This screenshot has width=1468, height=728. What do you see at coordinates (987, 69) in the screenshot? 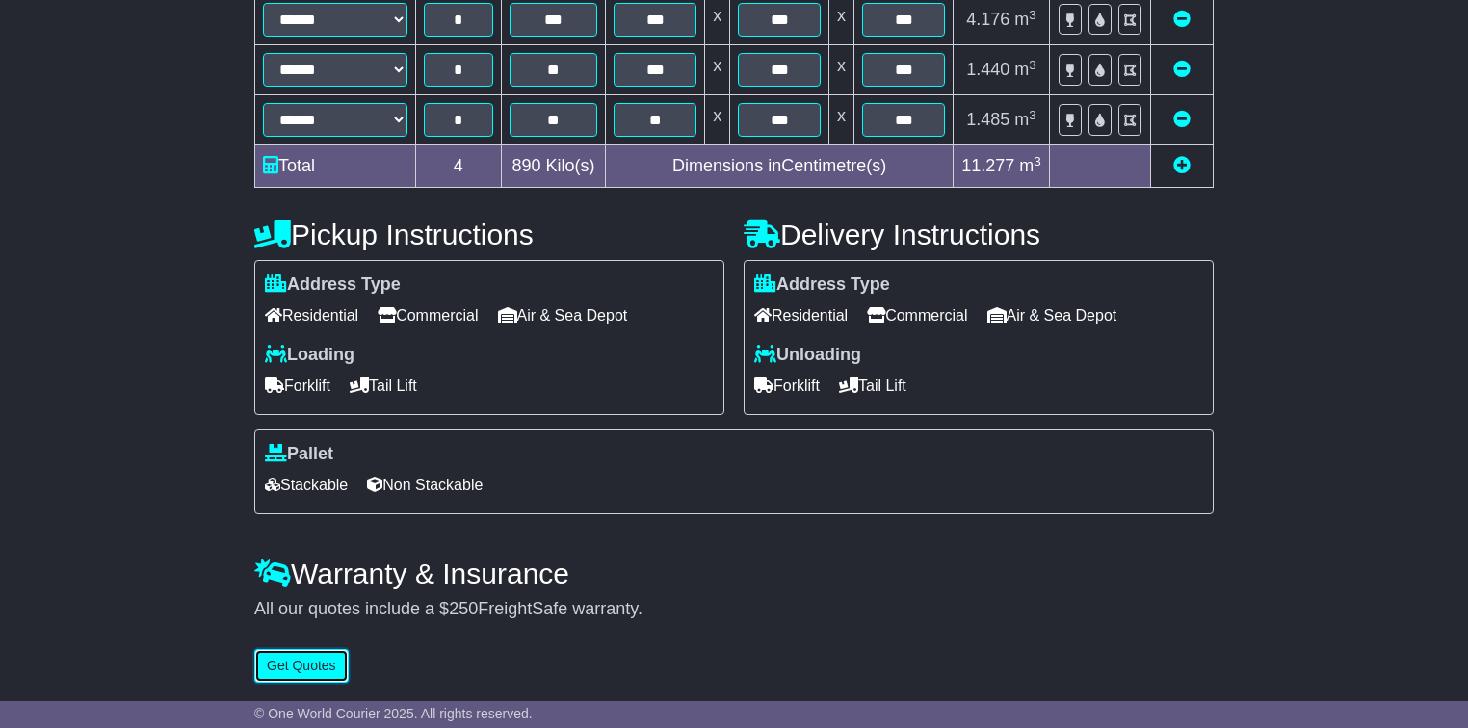
I see `span: 1.440` at bounding box center [987, 69].